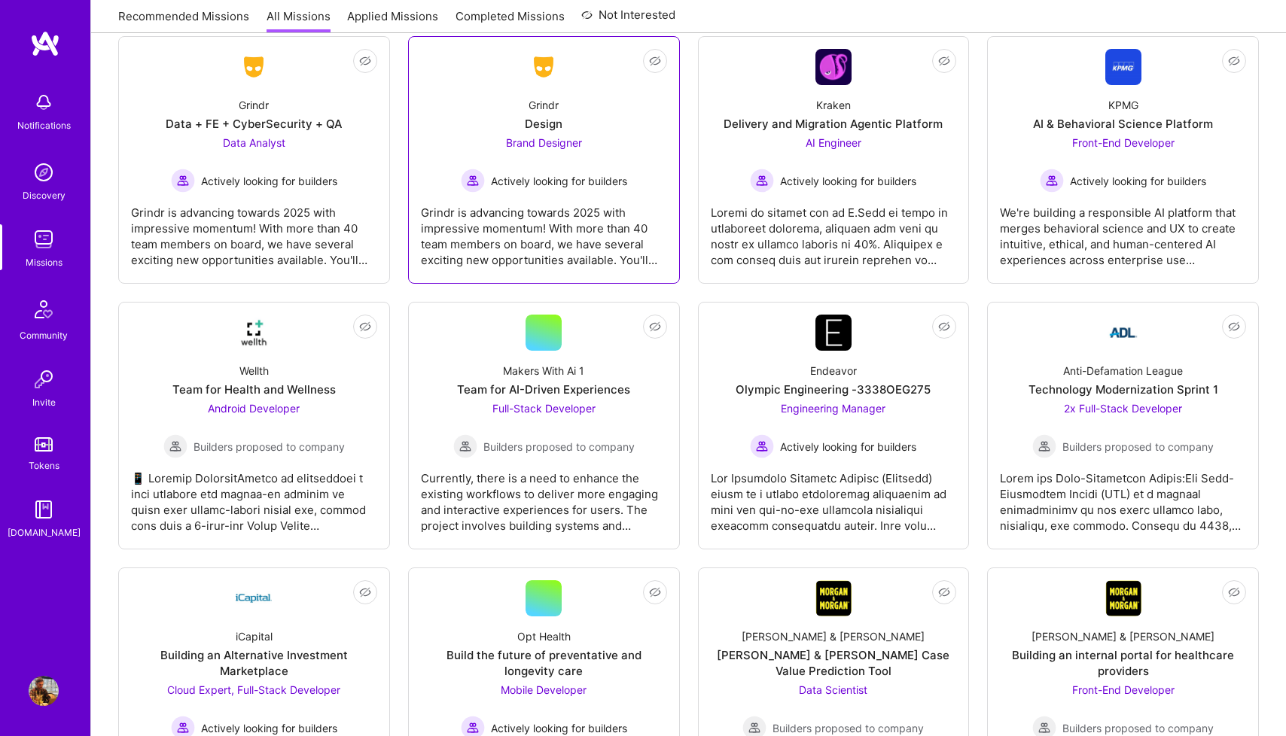  Describe the element at coordinates (44, 310) in the screenshot. I see `img: Community` at that location.